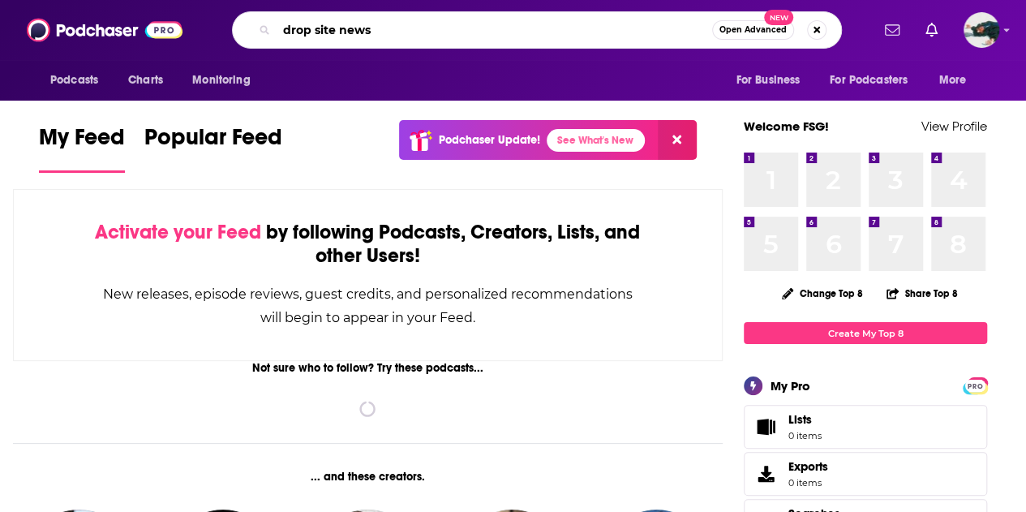  I want to click on span: For Business, so click(767, 80).